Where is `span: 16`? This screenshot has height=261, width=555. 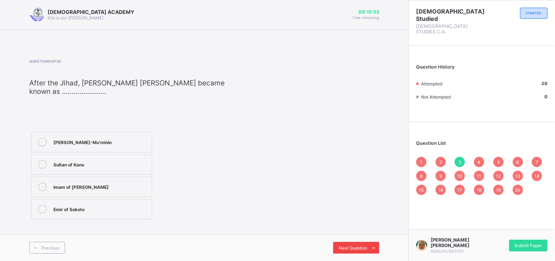
span: 16 is located at coordinates (441, 190).